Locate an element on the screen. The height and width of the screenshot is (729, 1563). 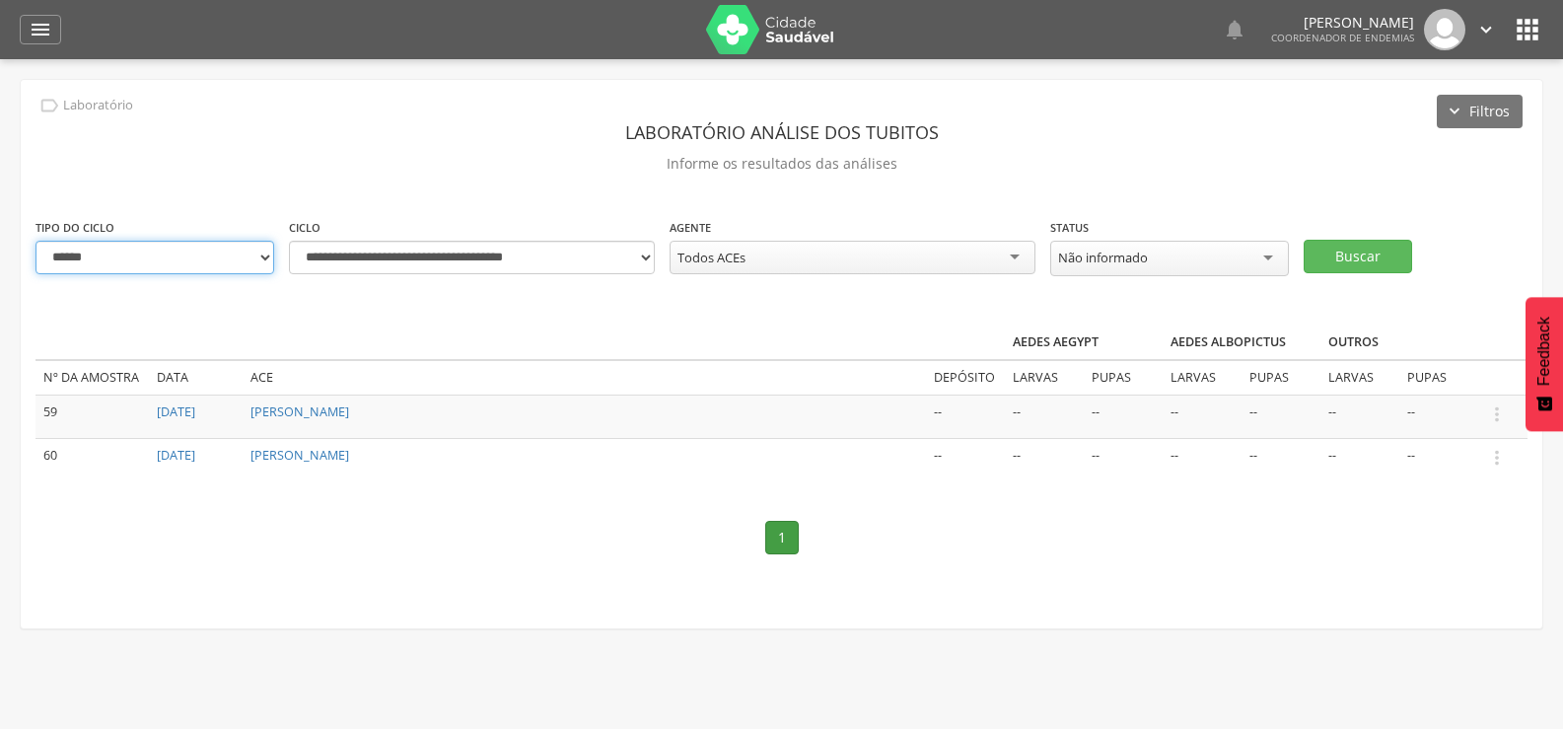
td: 59 is located at coordinates (92, 416).